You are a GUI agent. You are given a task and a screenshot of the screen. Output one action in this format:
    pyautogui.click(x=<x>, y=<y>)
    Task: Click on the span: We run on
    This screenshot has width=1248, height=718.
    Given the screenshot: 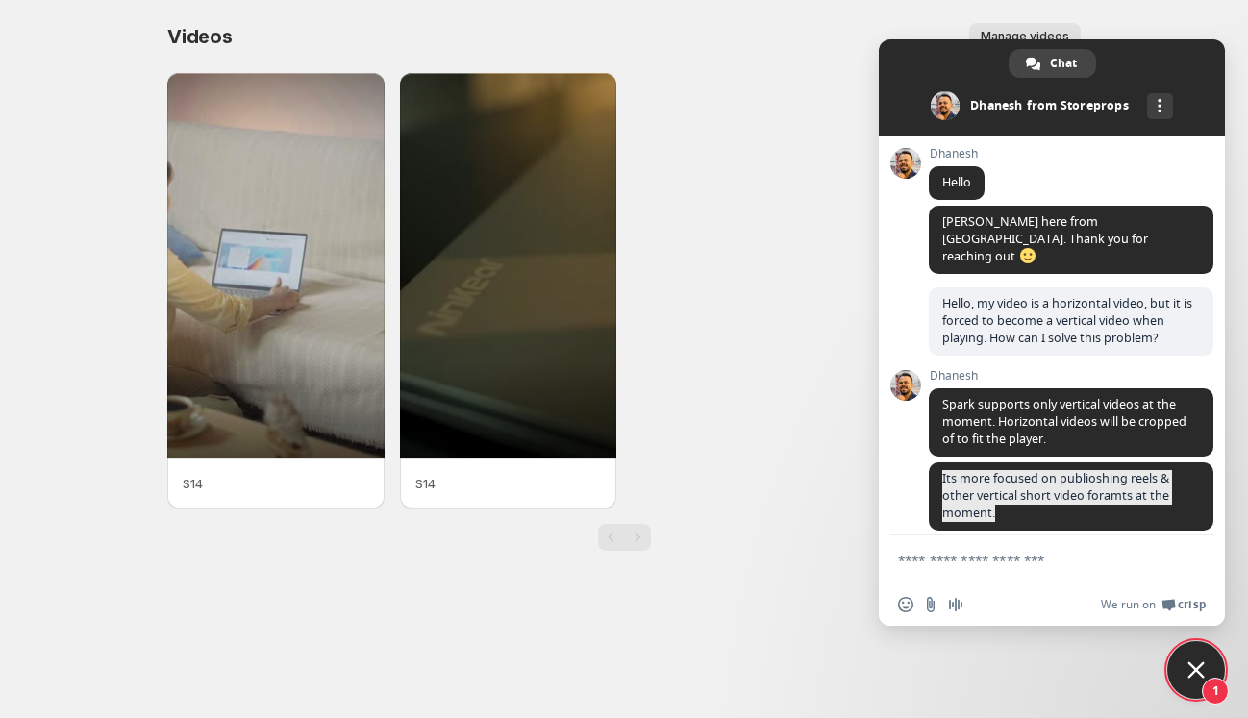 What is the action you would take?
    pyautogui.click(x=1128, y=605)
    